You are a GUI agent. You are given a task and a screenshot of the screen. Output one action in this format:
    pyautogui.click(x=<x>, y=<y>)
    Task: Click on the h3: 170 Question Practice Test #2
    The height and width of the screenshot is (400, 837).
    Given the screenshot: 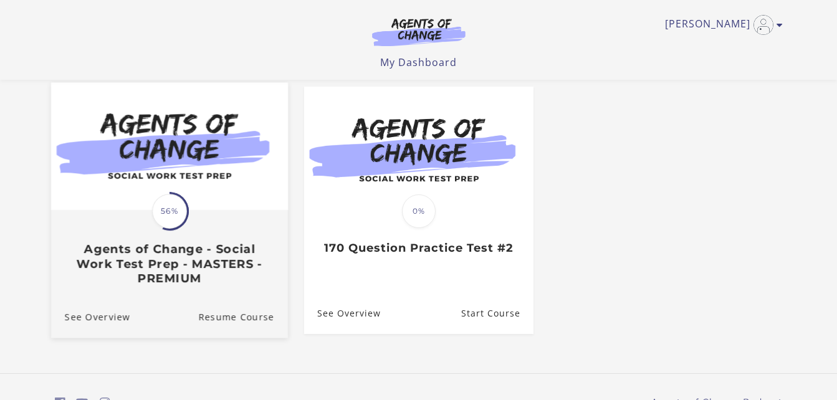 What is the action you would take?
    pyautogui.click(x=418, y=248)
    